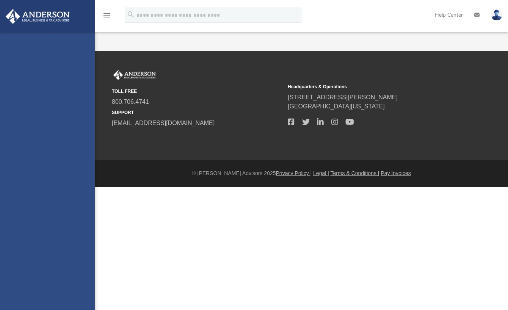 This screenshot has width=508, height=310. Describe the element at coordinates (130, 102) in the screenshot. I see `a: 800.706.4741` at that location.